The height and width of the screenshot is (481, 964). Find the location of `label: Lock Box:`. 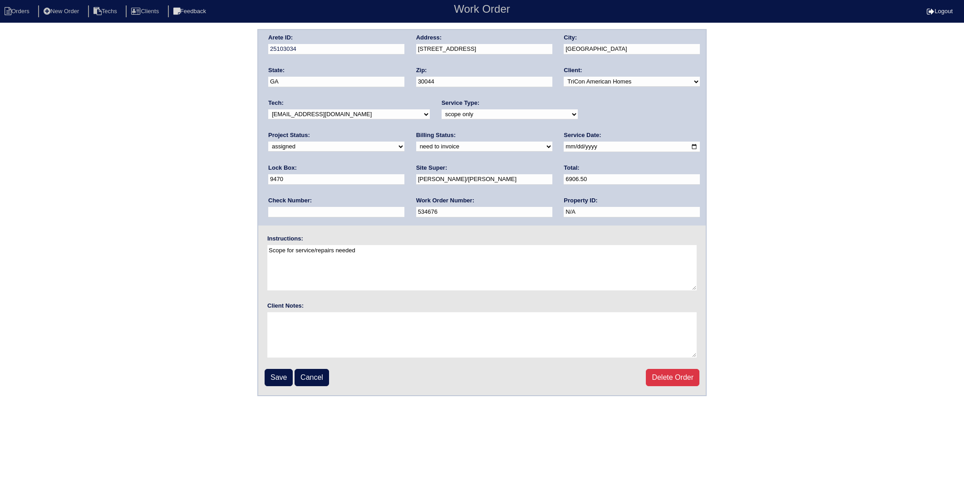

label: Lock Box: is located at coordinates (282, 168).